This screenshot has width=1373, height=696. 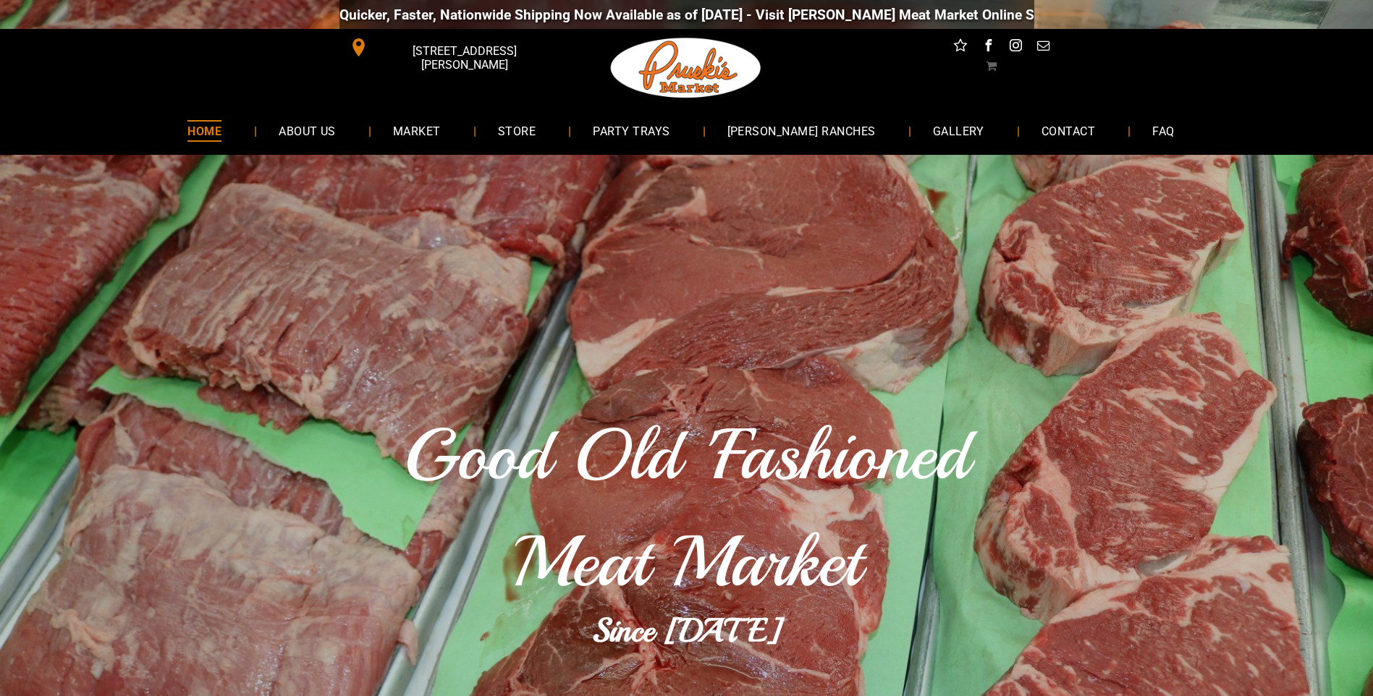 What do you see at coordinates (1043, 47) in the screenshot?
I see `a: email` at bounding box center [1043, 47].